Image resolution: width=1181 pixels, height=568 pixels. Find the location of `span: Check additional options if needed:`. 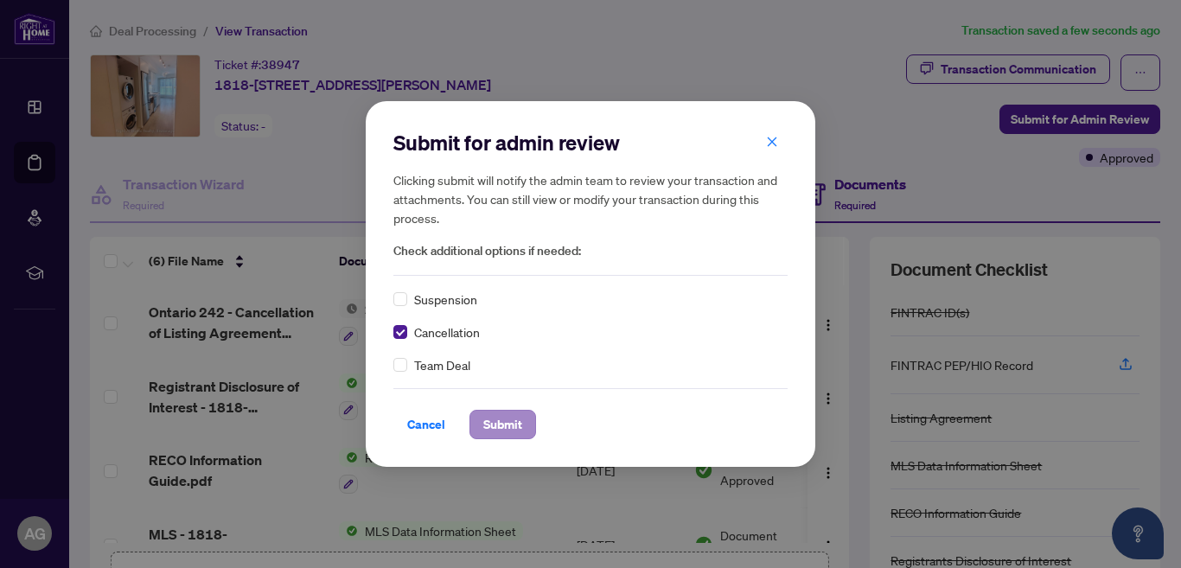

span: Check additional options if needed: is located at coordinates (591, 251).